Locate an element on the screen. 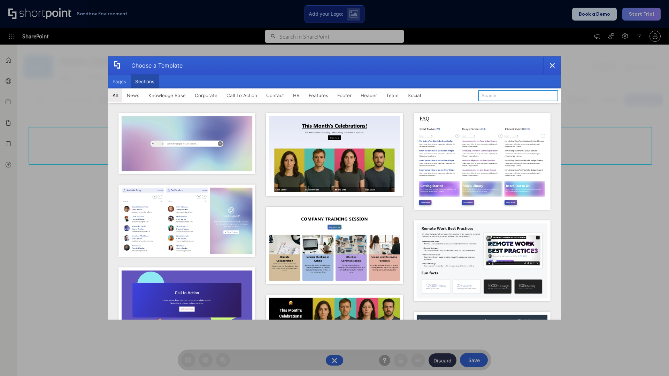  button: News is located at coordinates (133, 96).